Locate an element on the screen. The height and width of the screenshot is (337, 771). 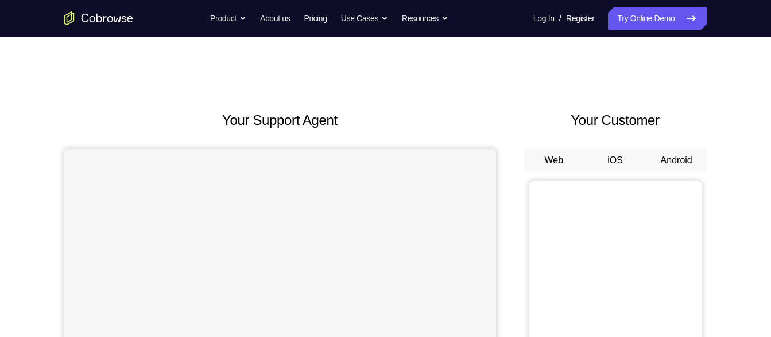
a: About us is located at coordinates (275, 18).